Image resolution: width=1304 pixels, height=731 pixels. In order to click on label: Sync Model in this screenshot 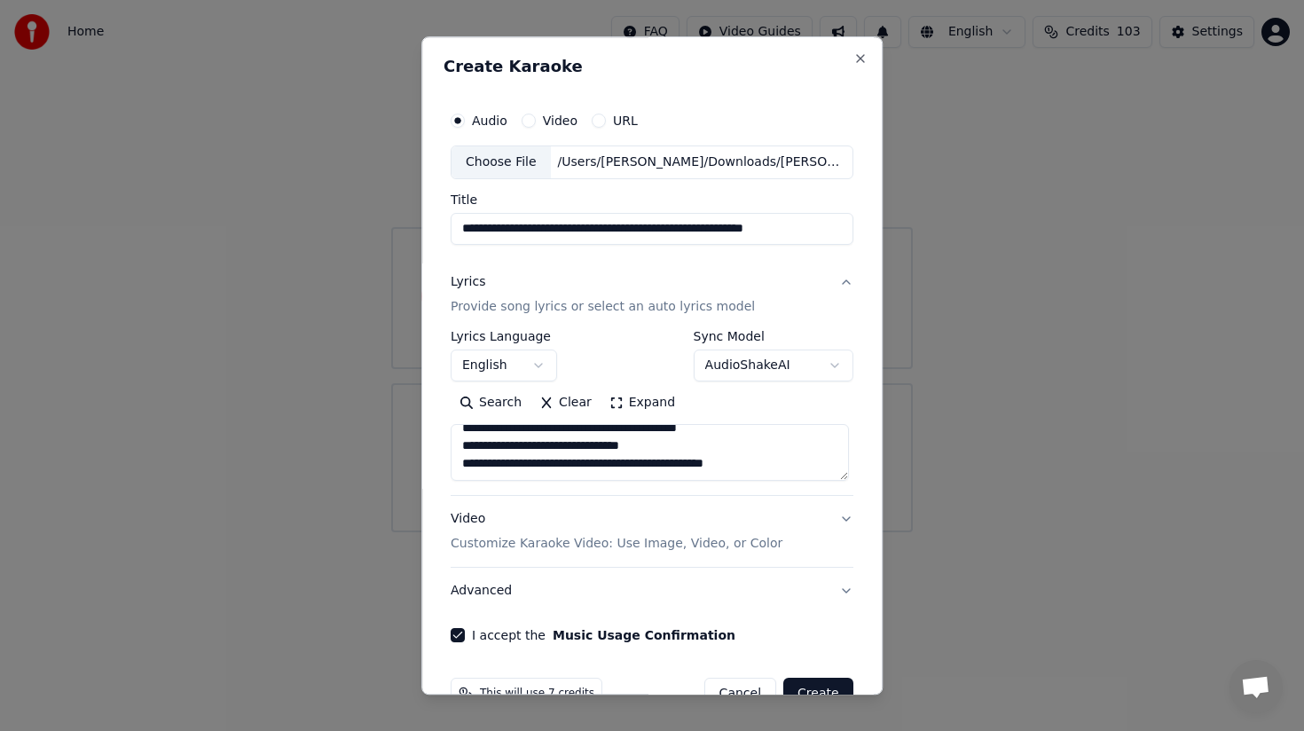, I will do `click(773, 336)`.